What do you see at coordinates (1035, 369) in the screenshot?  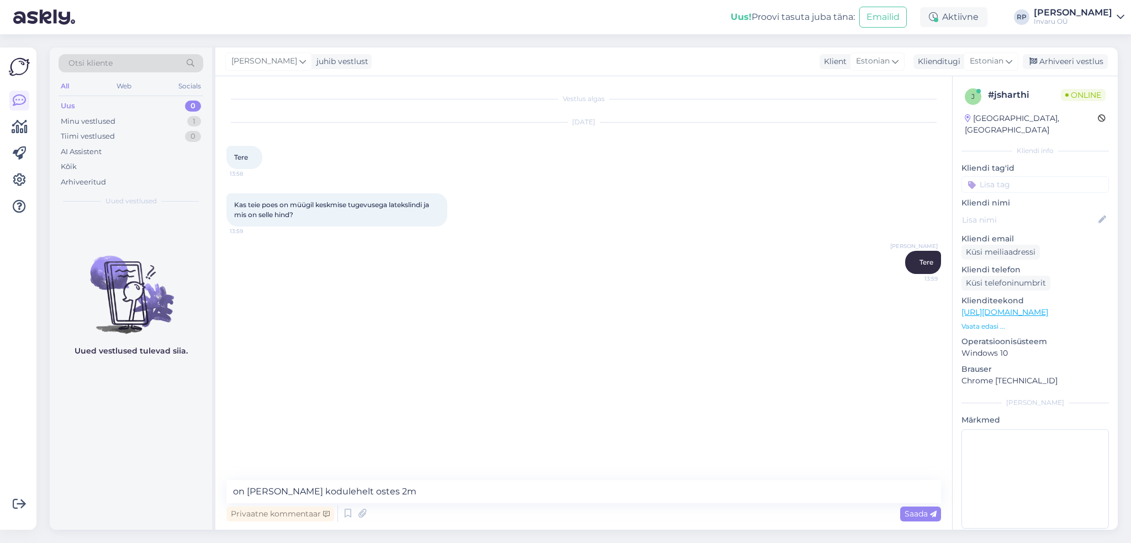 I see `p: Brauser` at bounding box center [1035, 369].